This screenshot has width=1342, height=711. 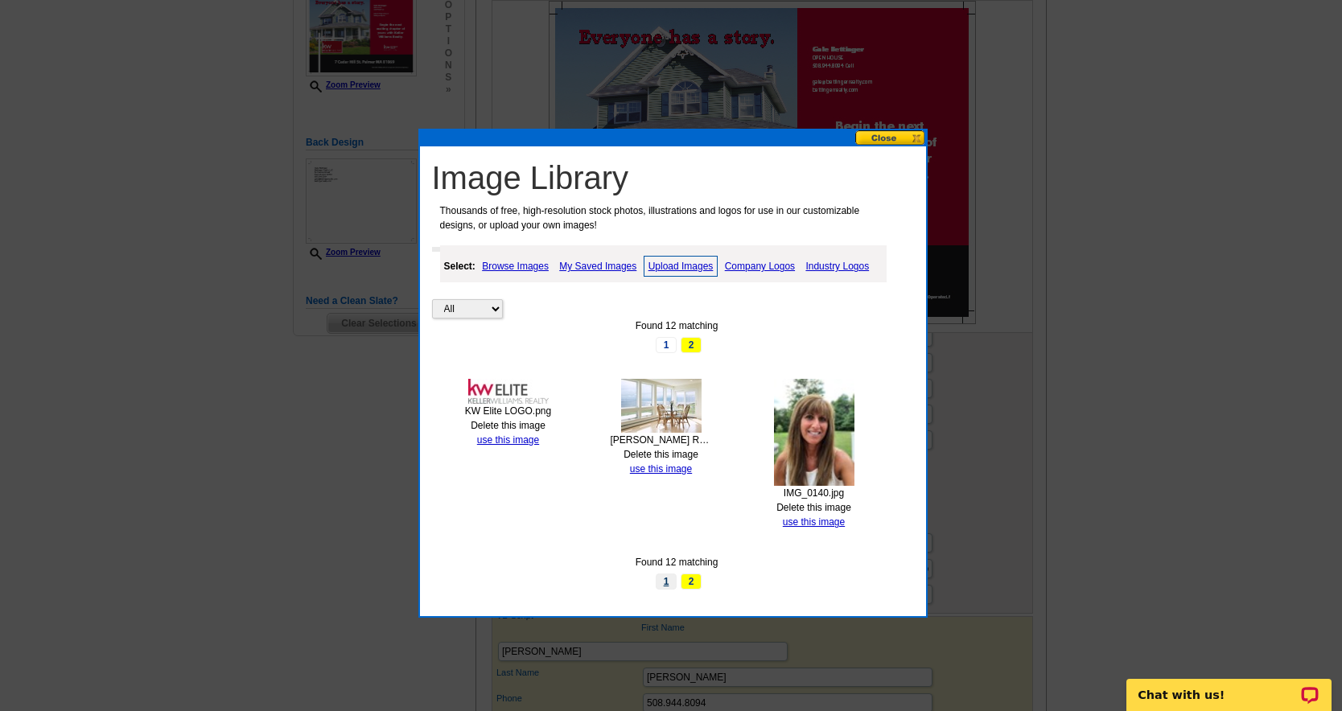 I want to click on div: KW Elite LOGO.png, so click(x=509, y=411).